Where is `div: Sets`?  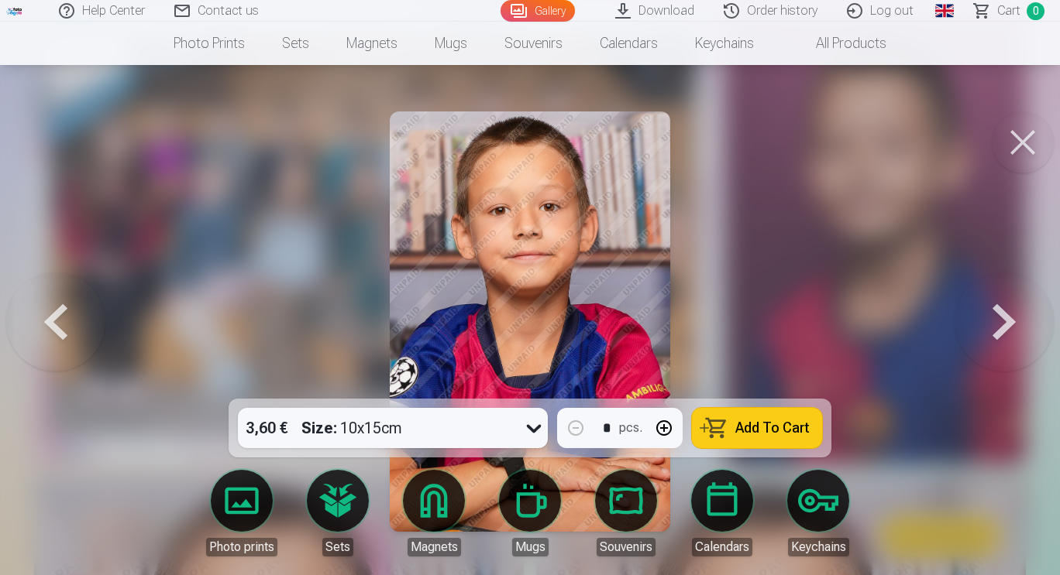 div: Sets is located at coordinates (338, 548).